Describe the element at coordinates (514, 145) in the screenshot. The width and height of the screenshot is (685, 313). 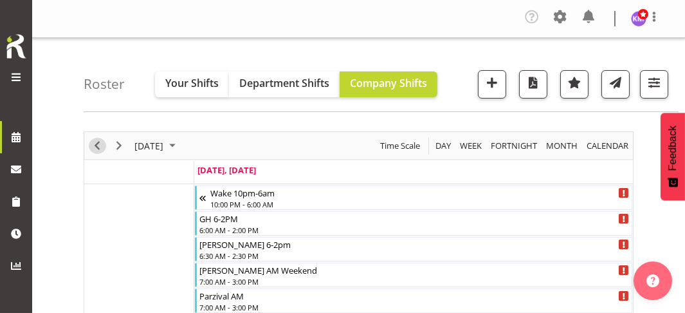
I see `button: Fortnight` at that location.